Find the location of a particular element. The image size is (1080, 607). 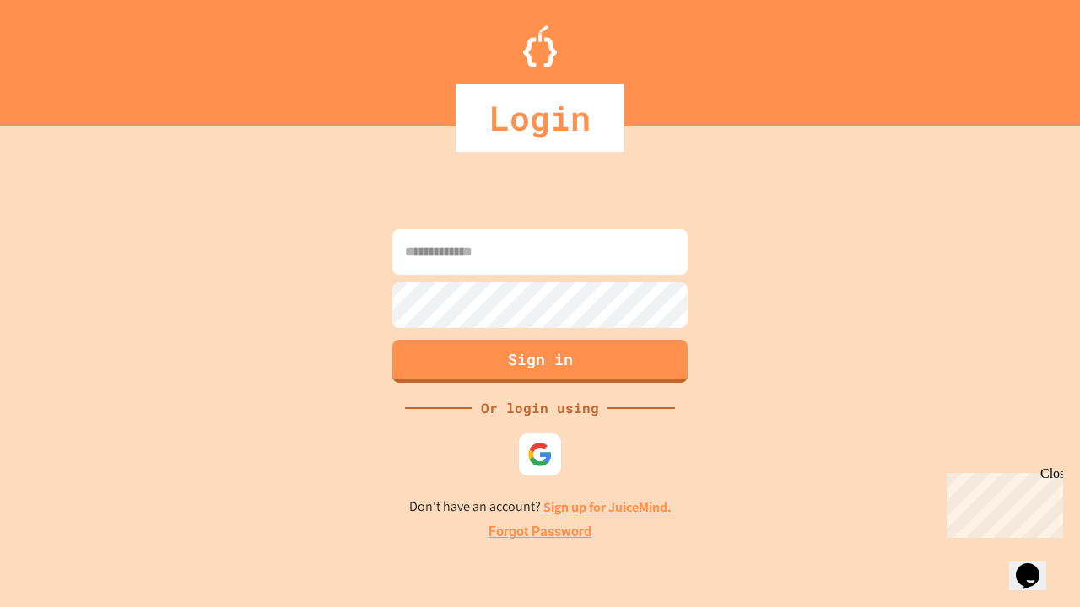

button: Sign in is located at coordinates (540, 361).